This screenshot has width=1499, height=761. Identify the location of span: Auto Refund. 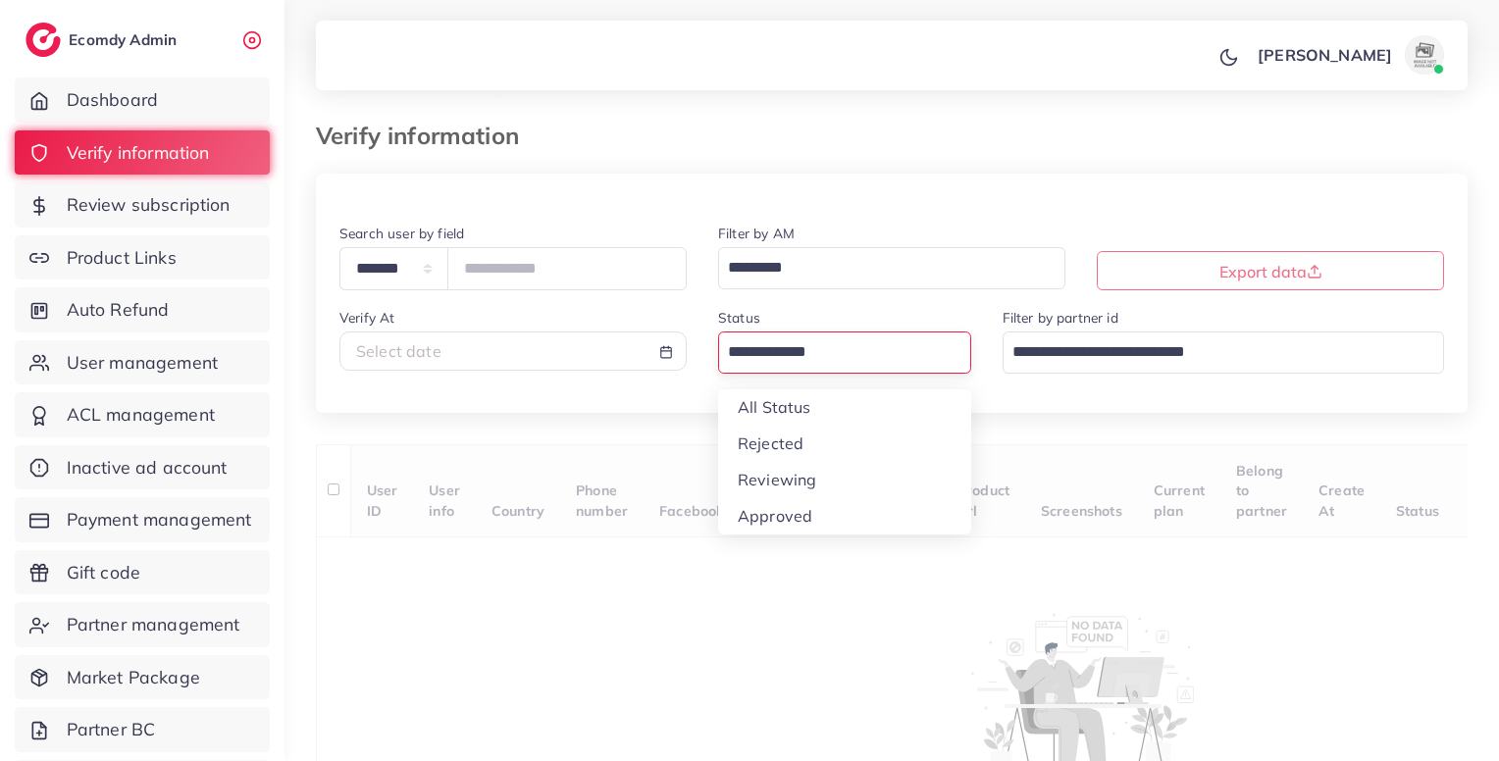
(118, 310).